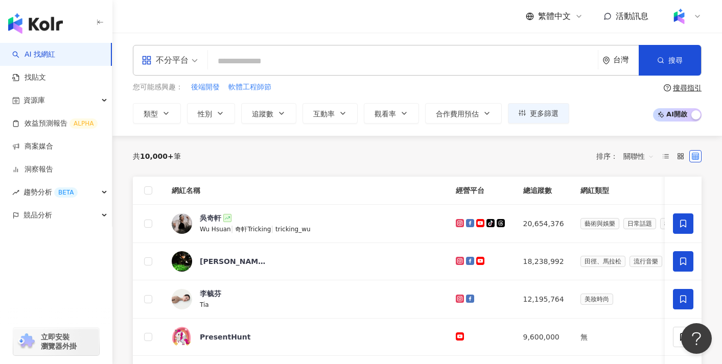 This screenshot has width=722, height=364. Describe the element at coordinates (51, 192) in the screenshot. I see `span: 趨勢分析` at that location.